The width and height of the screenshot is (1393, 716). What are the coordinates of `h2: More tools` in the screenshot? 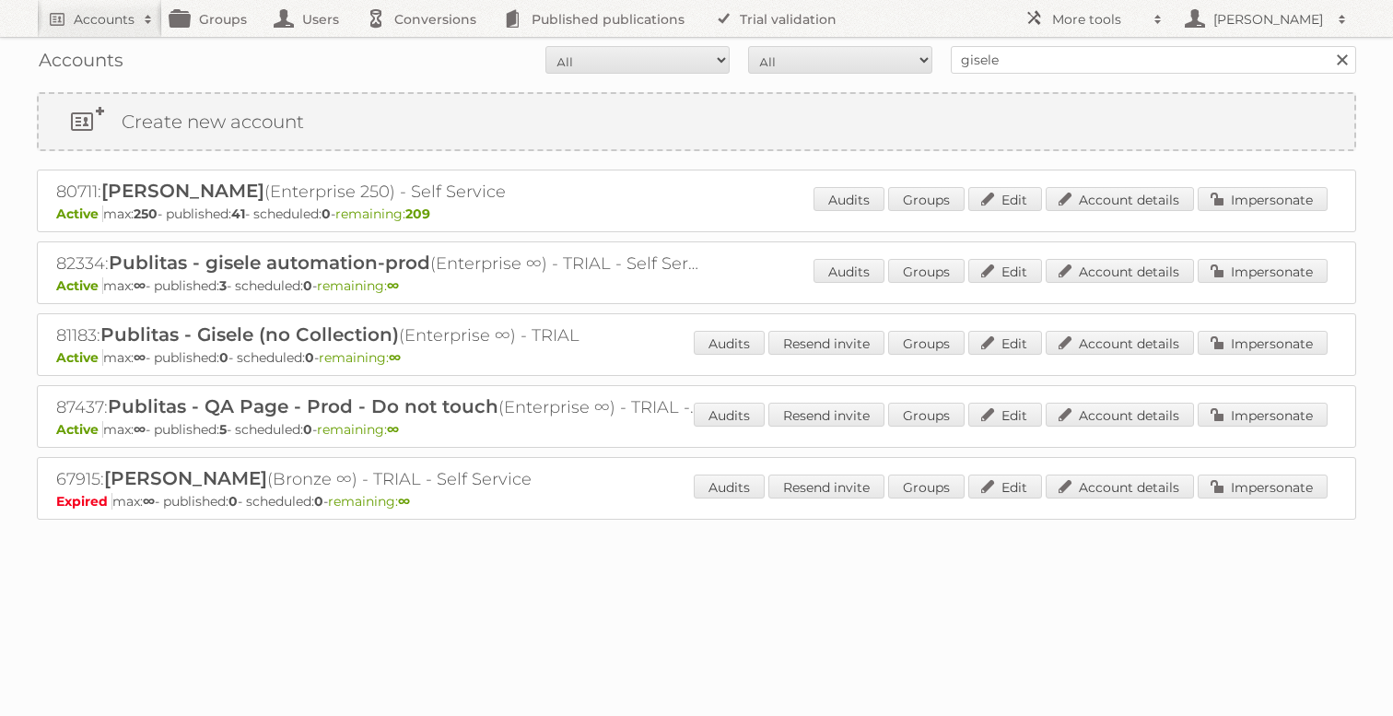 It's located at (1098, 19).